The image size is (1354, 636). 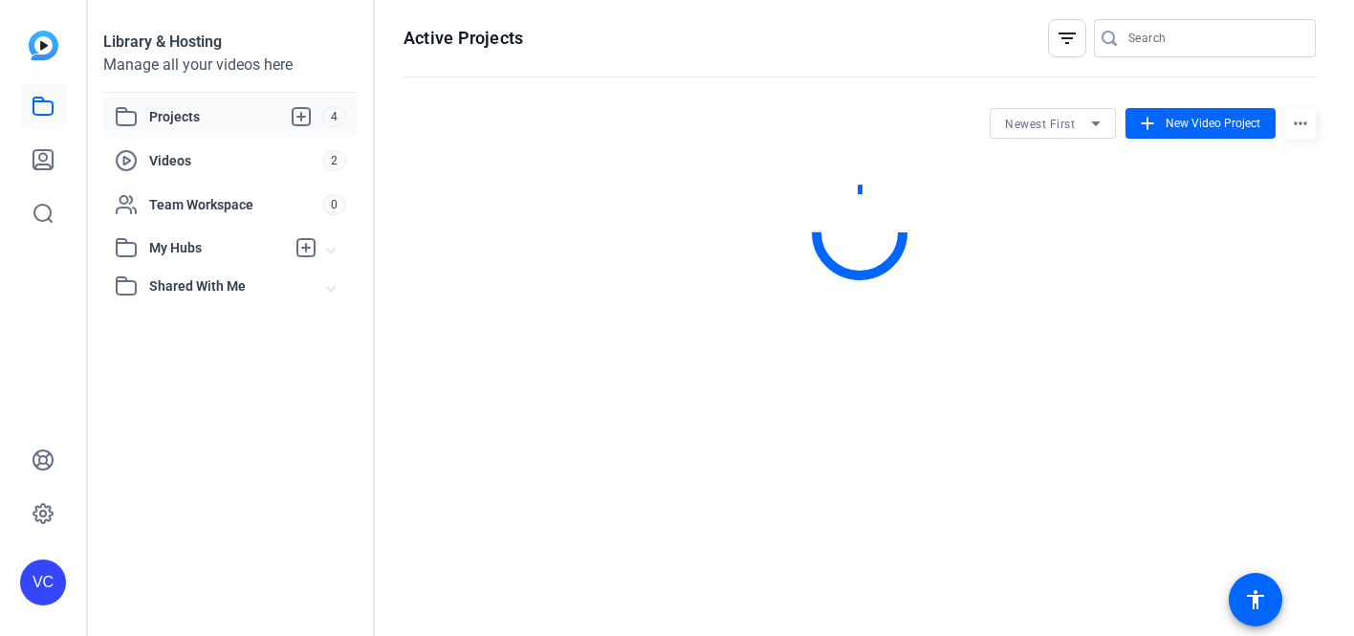 I want to click on div: Manage all your videos here, so click(x=230, y=65).